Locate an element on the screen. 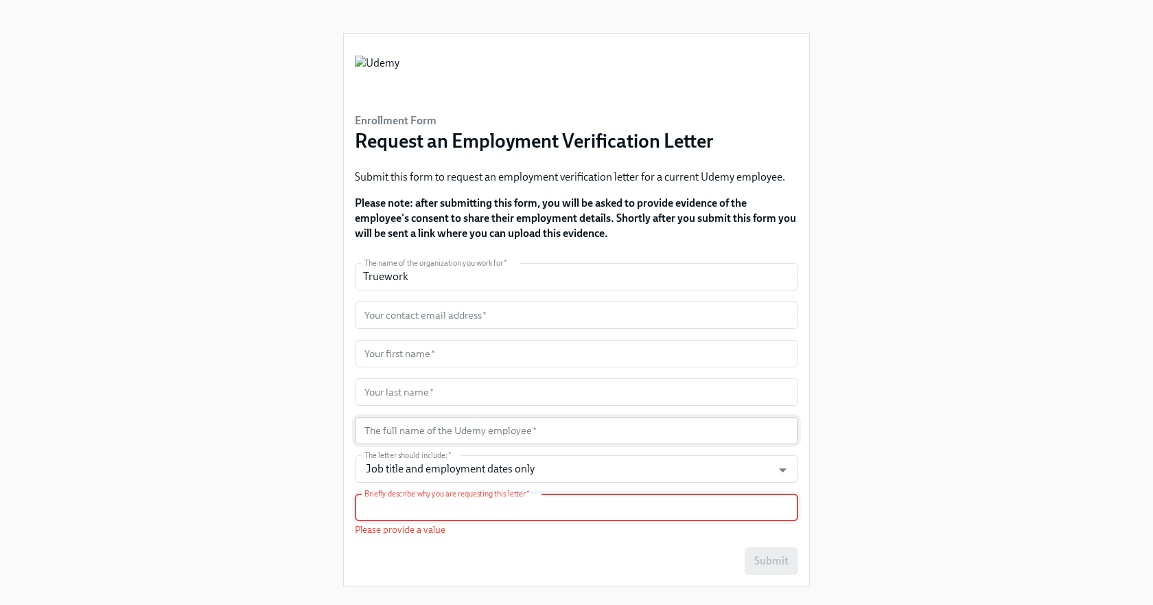  p: Submit this form to request an employment verification letter for a current Udemy employee. is located at coordinates (577, 177).